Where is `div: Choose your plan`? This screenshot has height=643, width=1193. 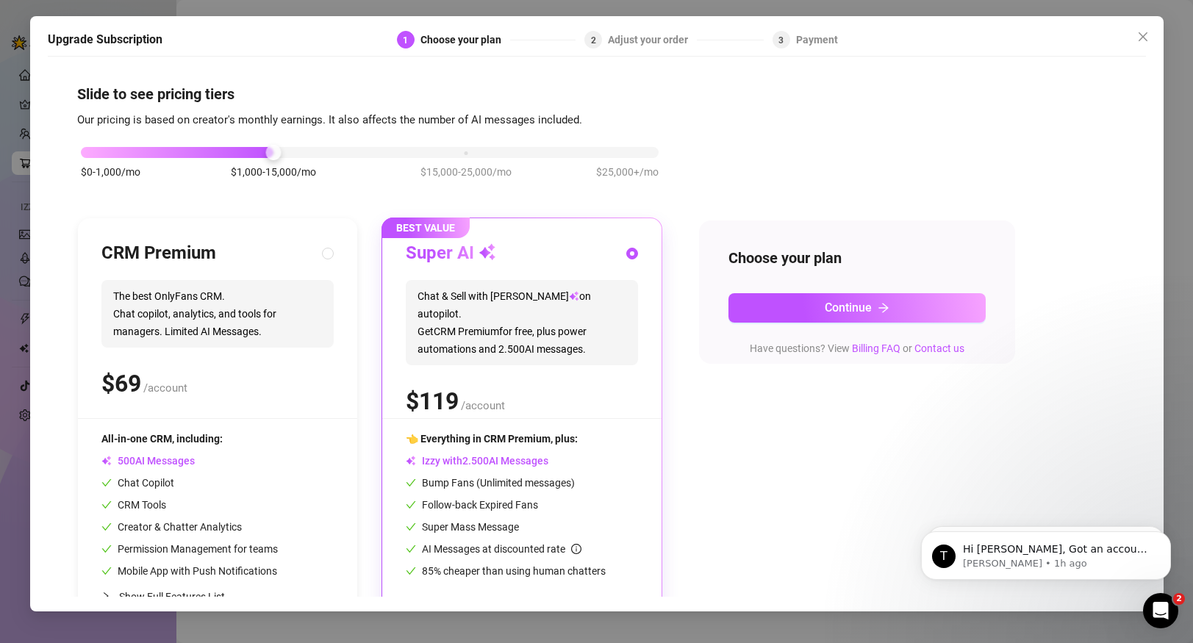 div: Choose your plan is located at coordinates (465, 40).